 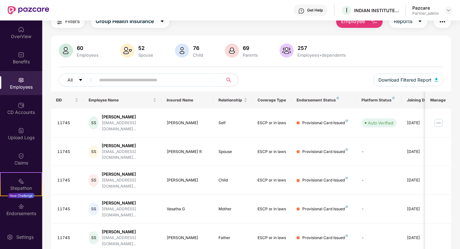 What do you see at coordinates (25, 237) in the screenshot?
I see `div: Settings` at bounding box center [25, 237].